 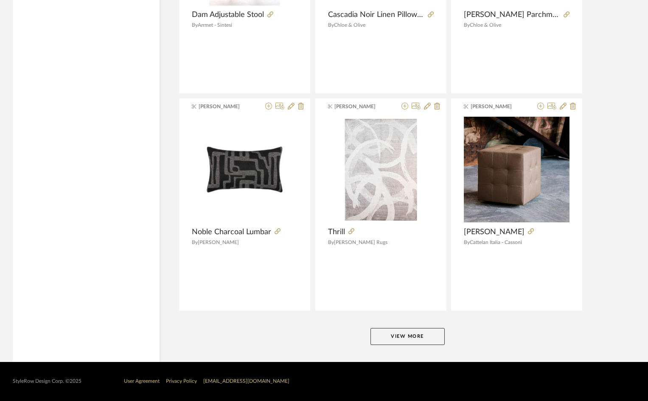 What do you see at coordinates (181, 381) in the screenshot?
I see `a: Privacy Policy` at bounding box center [181, 381].